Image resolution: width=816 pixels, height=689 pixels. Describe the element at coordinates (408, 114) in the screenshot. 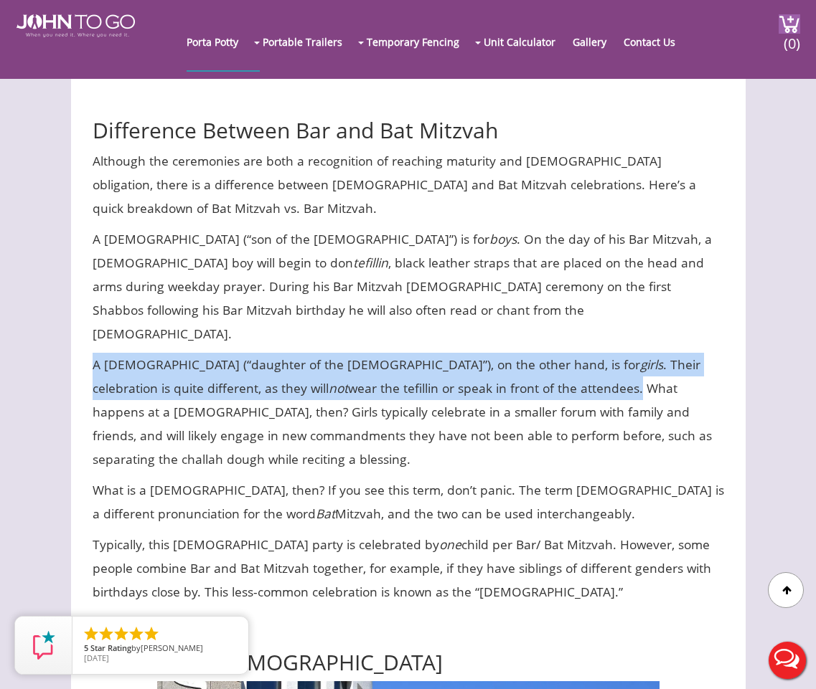

I see `h2: Difference Between Bar and Bat Mitzvah` at that location.